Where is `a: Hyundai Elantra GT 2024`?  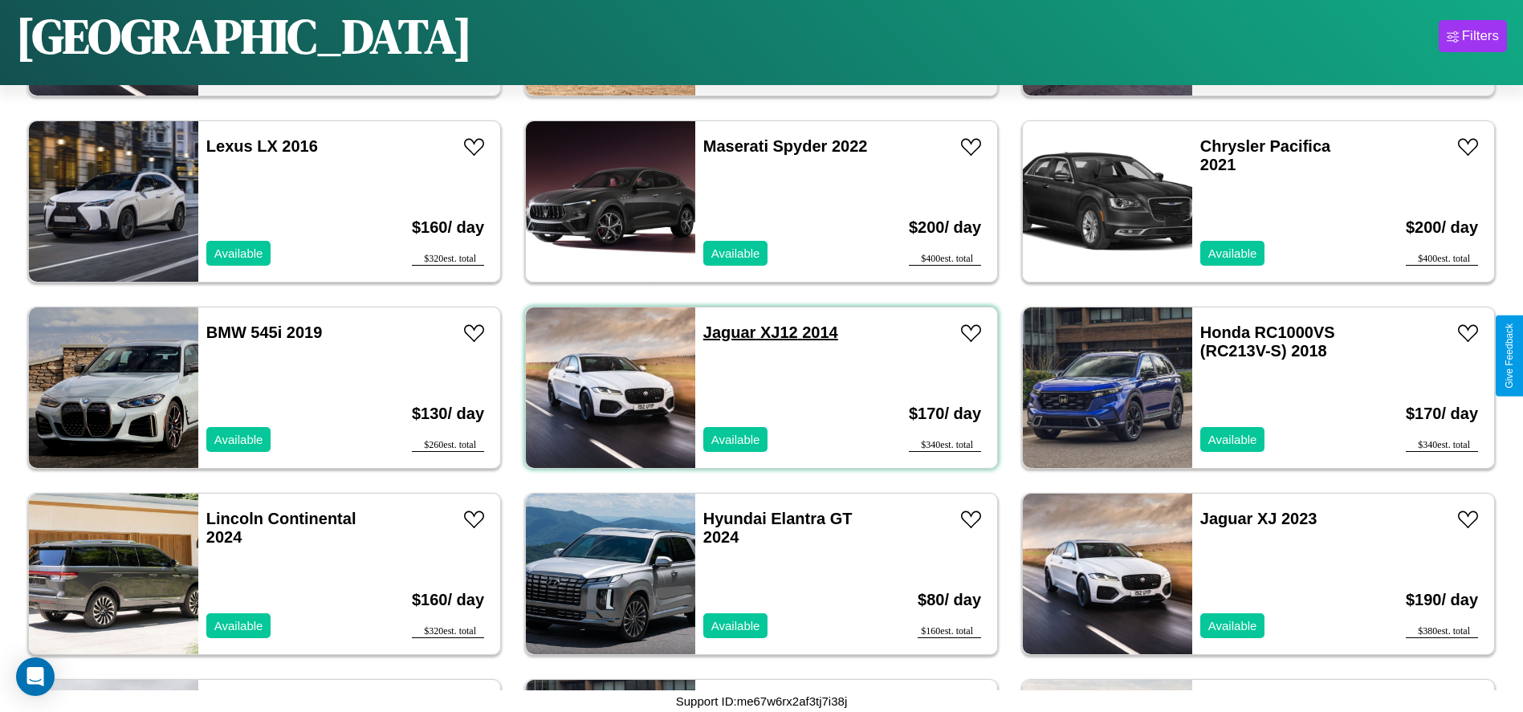
a: Hyundai Elantra GT 2024 is located at coordinates (778, 527).